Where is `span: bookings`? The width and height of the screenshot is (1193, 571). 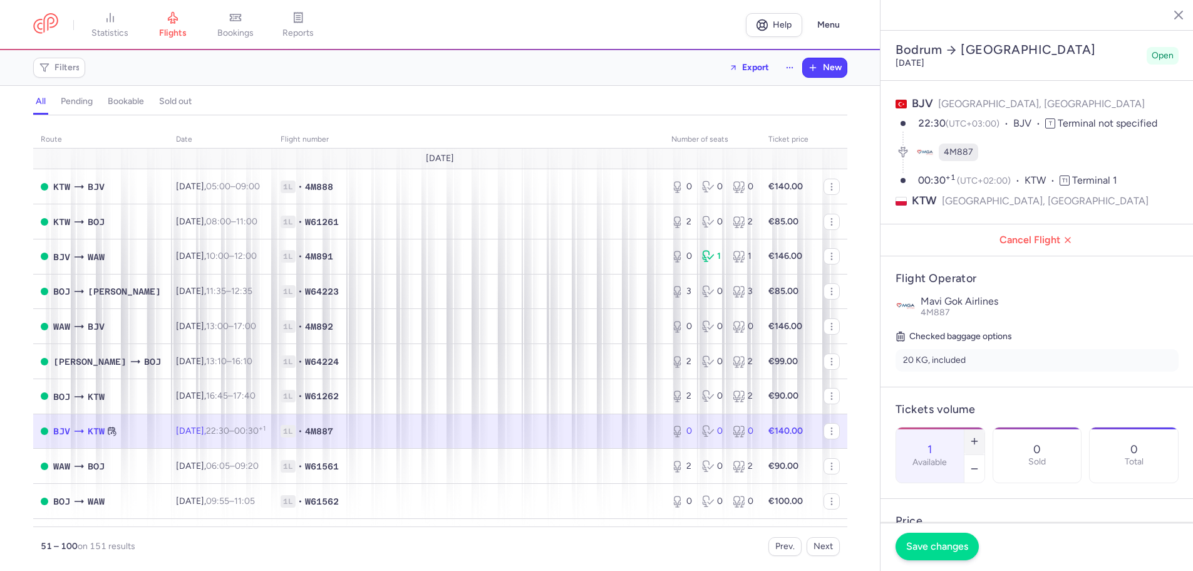 span: bookings is located at coordinates (236, 33).